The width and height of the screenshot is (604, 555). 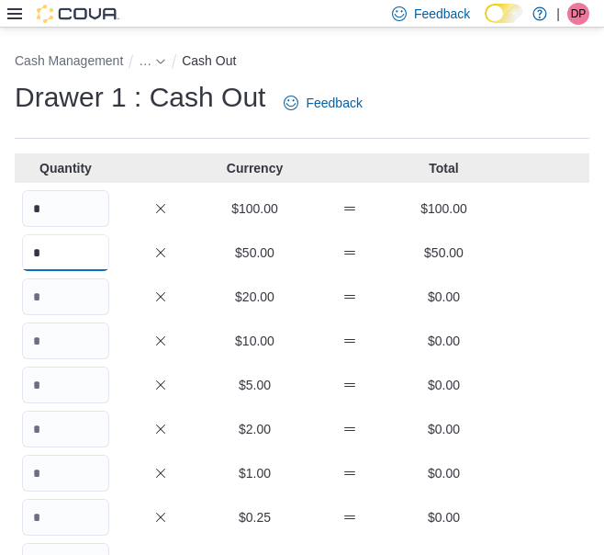 I want to click on div: Dora Pereira, so click(x=578, y=14).